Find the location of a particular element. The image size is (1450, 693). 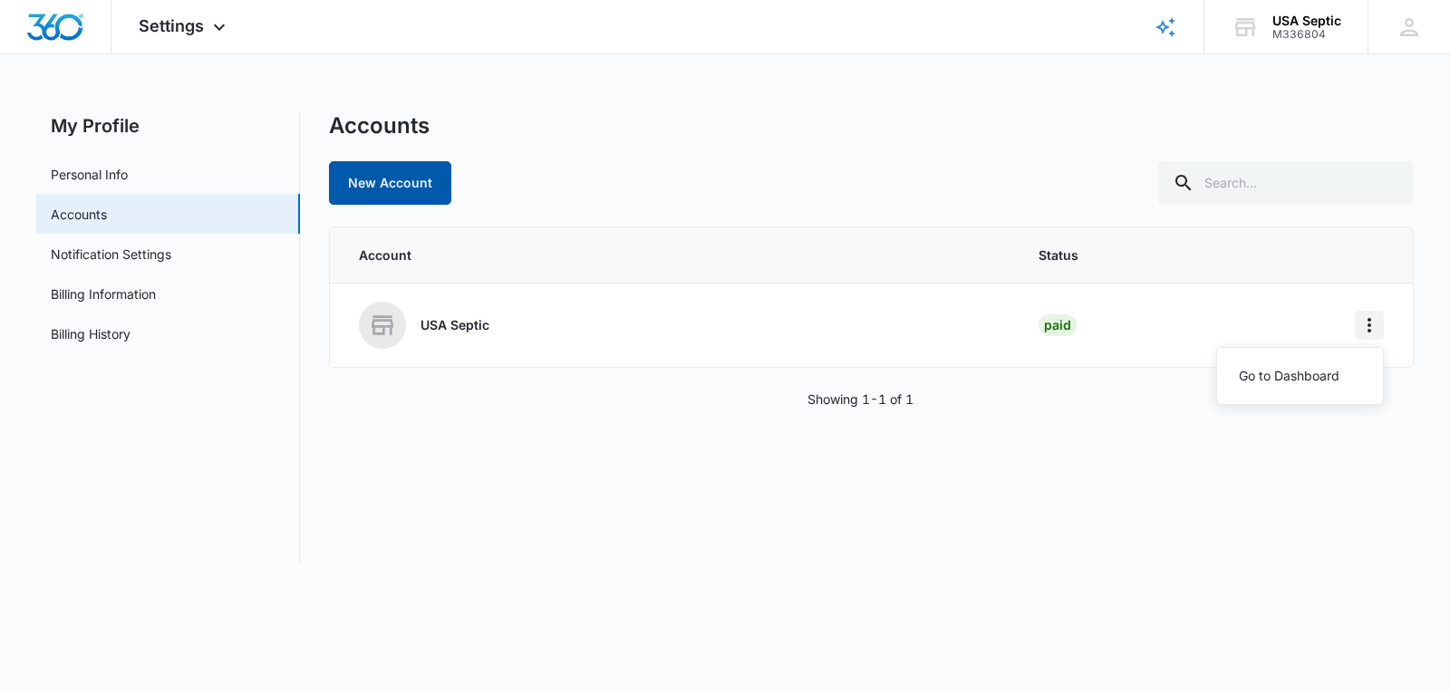

a: Personal Info is located at coordinates (89, 174).